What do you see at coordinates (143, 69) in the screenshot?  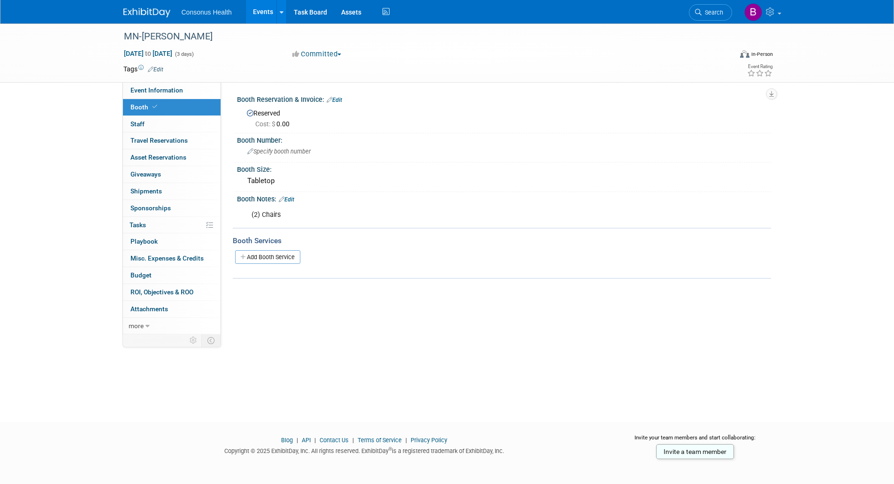 I see `td: Tags` at bounding box center [143, 69].